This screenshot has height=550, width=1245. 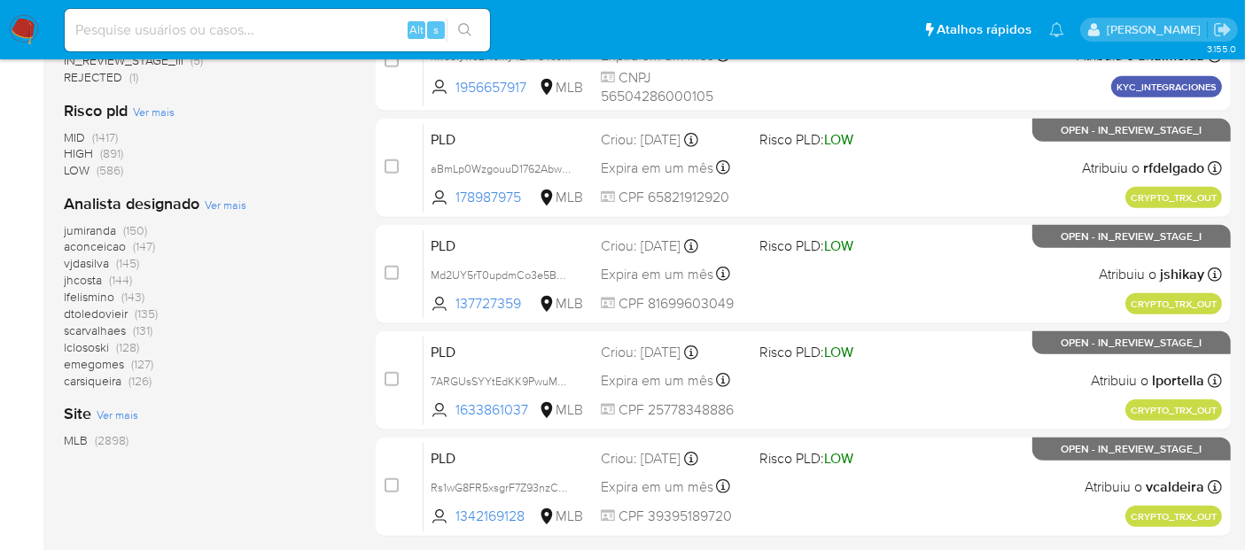 What do you see at coordinates (436, 29) in the screenshot?
I see `span: s` at bounding box center [436, 29].